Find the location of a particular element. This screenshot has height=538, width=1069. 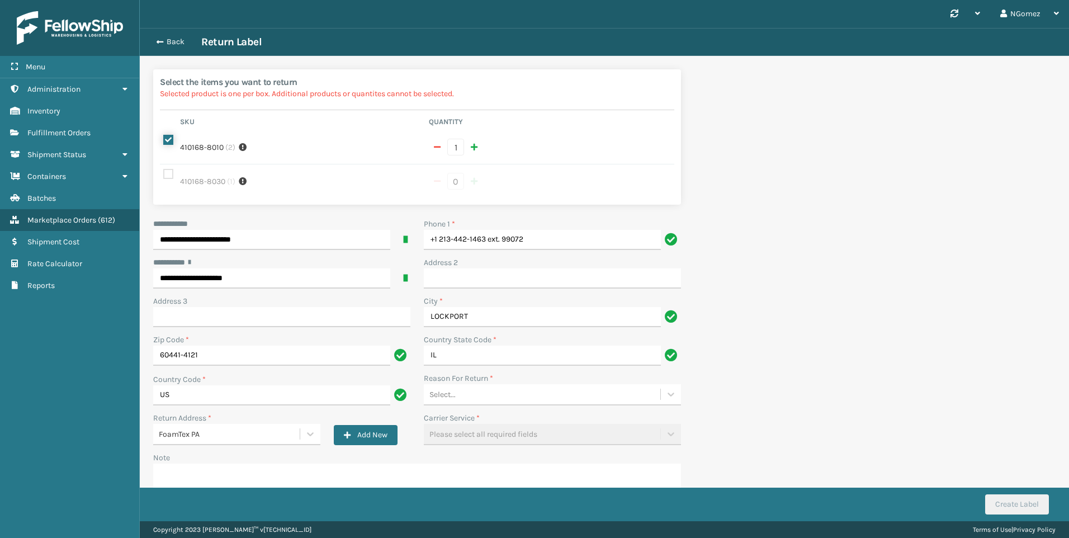

th: Sku is located at coordinates (301, 124).